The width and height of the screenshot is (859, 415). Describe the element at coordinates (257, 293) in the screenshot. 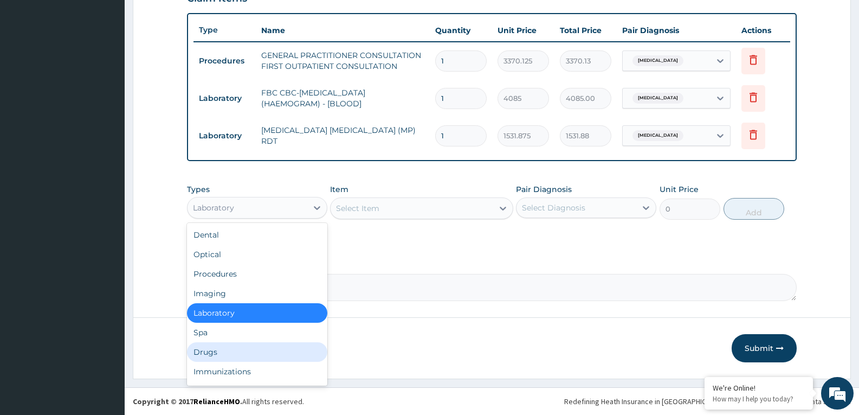

I see `div: Imaging` at that location.